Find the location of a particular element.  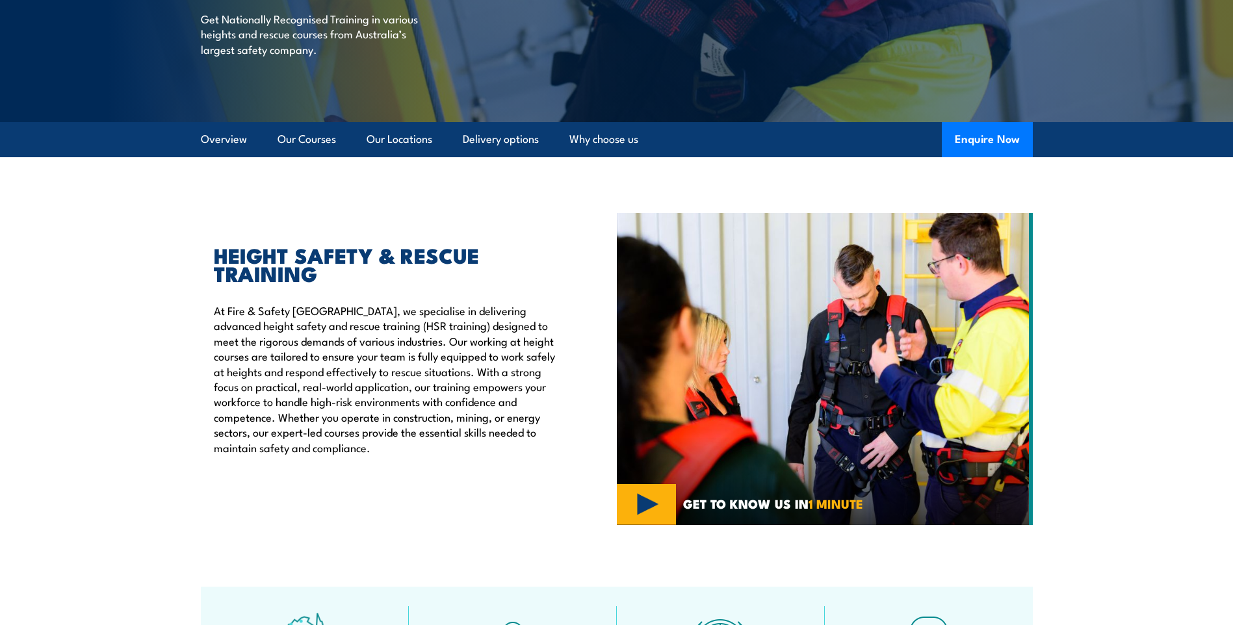

strong: 1 MINUTE is located at coordinates (836, 503).